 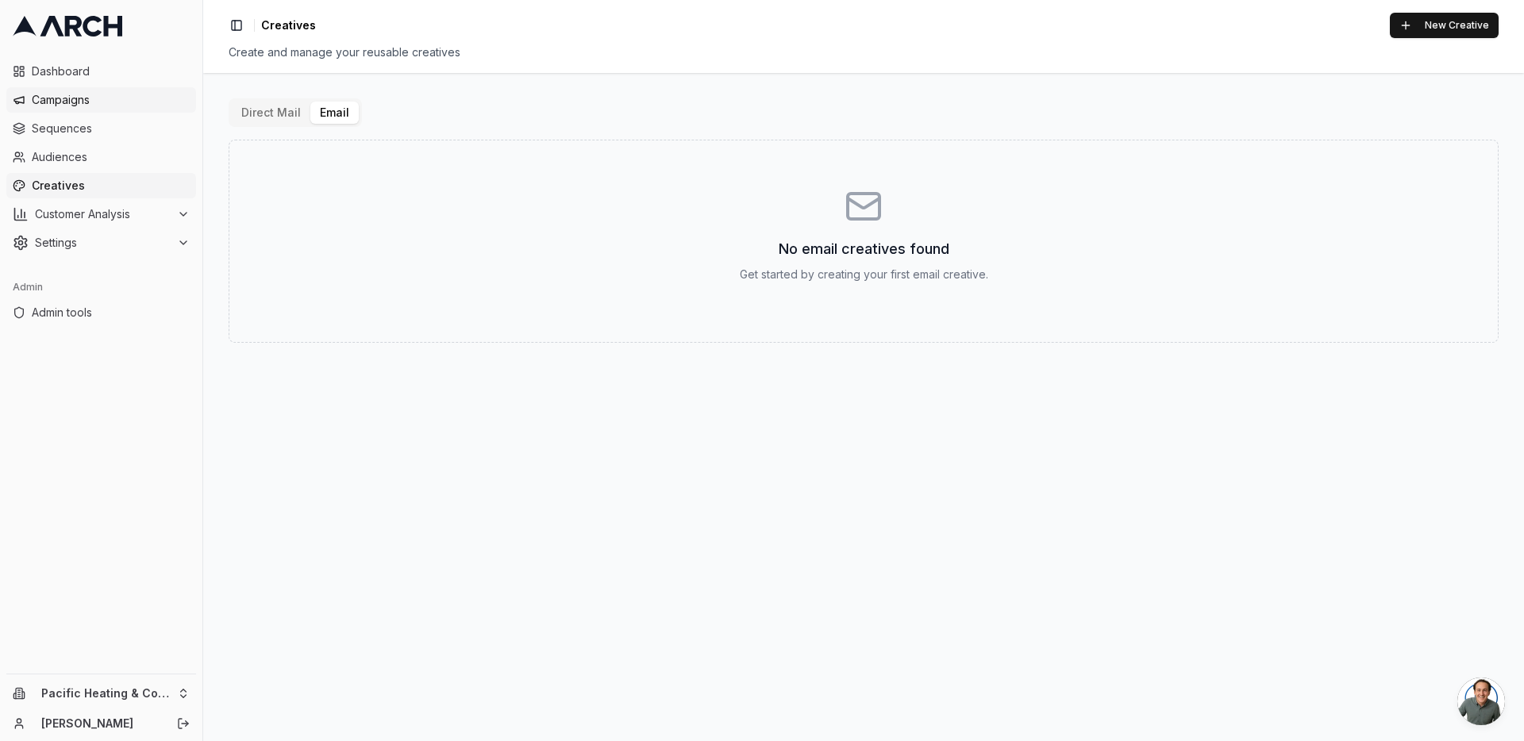 I want to click on button: Direct Mail, so click(x=271, y=113).